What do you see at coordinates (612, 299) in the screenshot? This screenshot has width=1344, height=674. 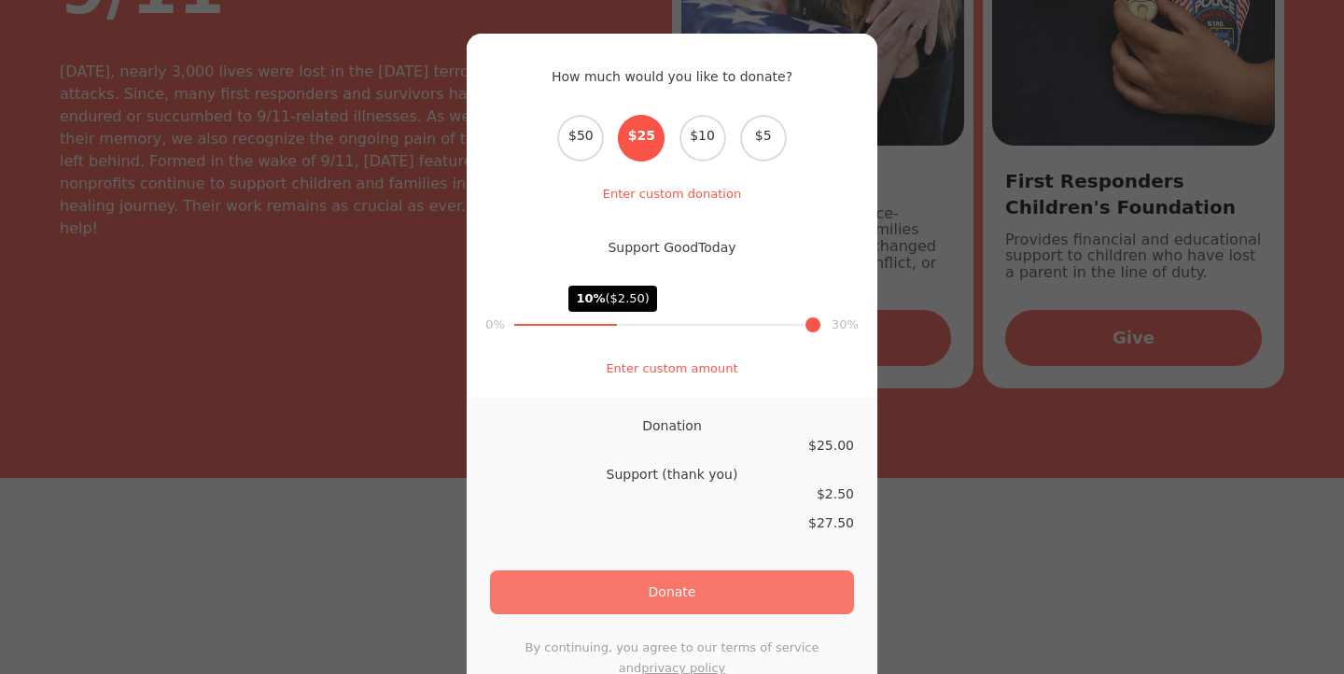 I see `div: 10%` at bounding box center [612, 299].